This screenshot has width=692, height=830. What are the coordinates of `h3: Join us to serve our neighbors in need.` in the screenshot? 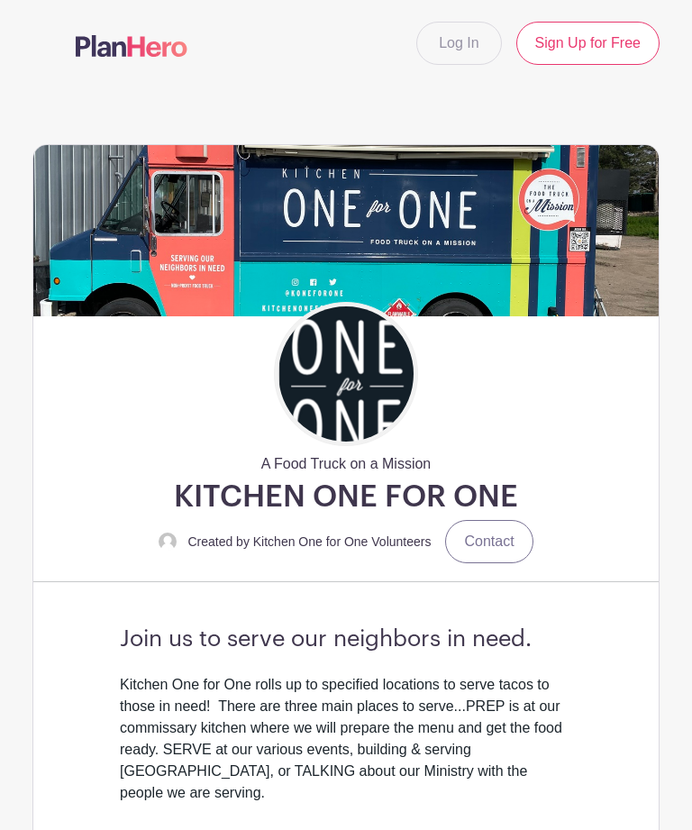 It's located at (346, 639).